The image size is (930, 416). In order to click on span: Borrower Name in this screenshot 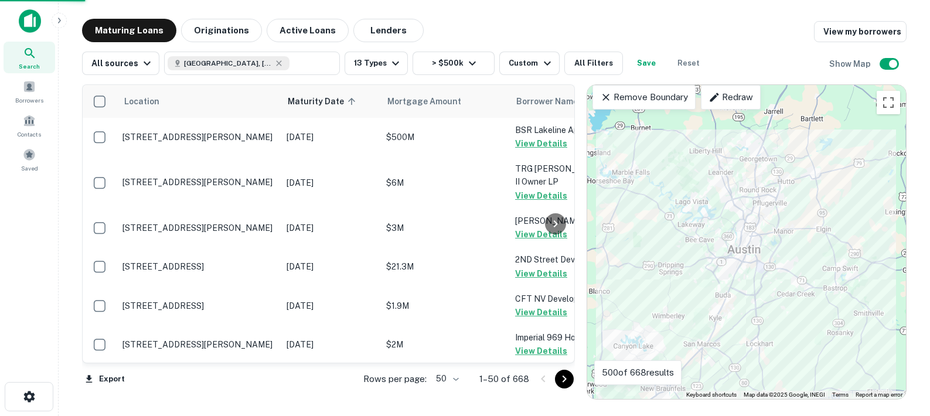, I will do `click(547, 101)`.